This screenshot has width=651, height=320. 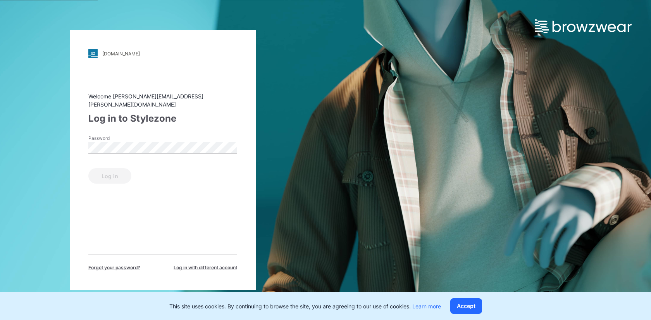 What do you see at coordinates (93, 53) in the screenshot?
I see `img: stylezone-logo.562084cfcfab977791bfbf7441f1a819.svg` at bounding box center [93, 53].